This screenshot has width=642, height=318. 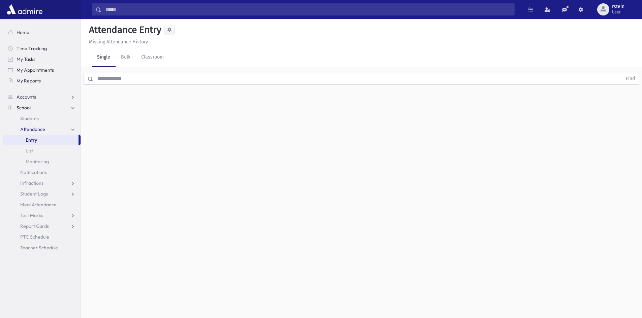 I want to click on a: Student Logs, so click(x=41, y=194).